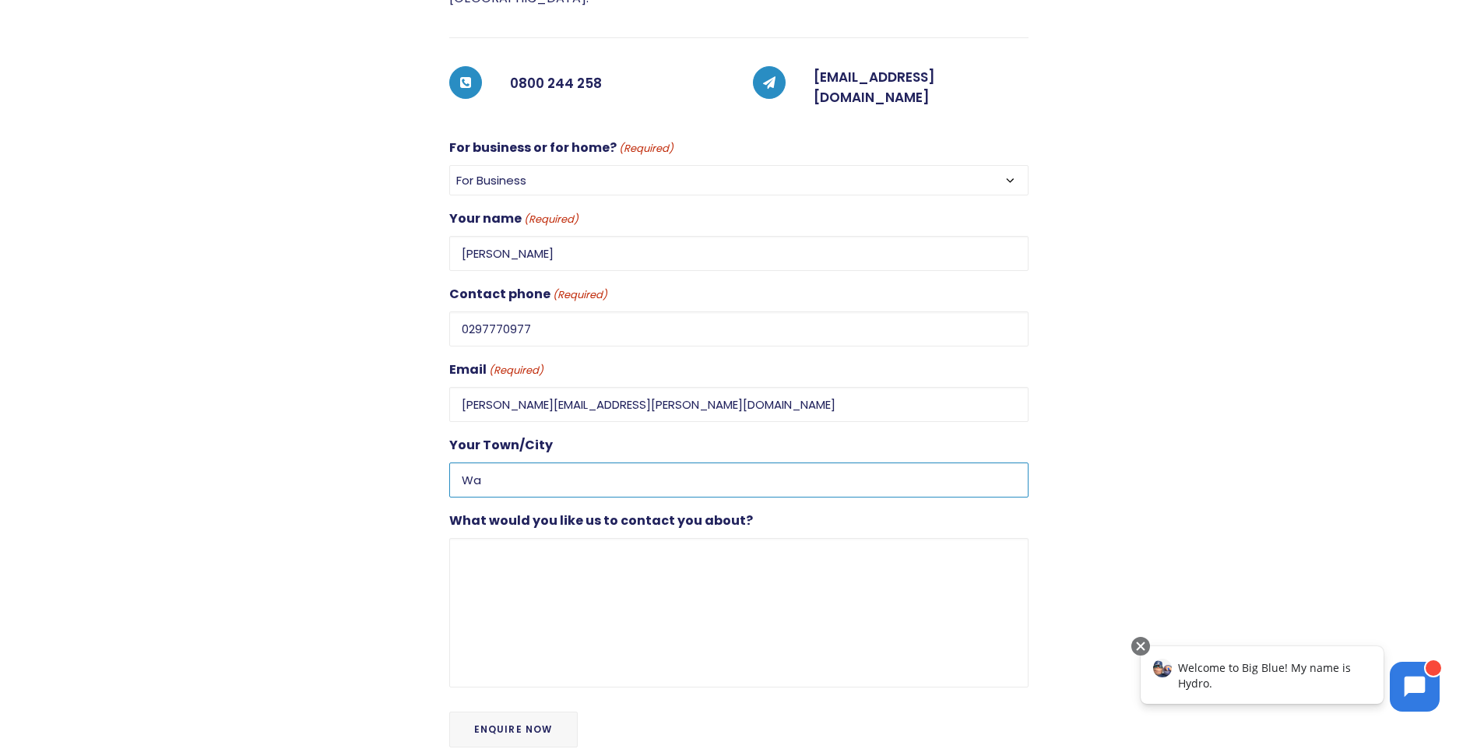 This screenshot has height=749, width=1477. What do you see at coordinates (38, 34) in the screenshot?
I see `img: Avatar` at bounding box center [38, 34].